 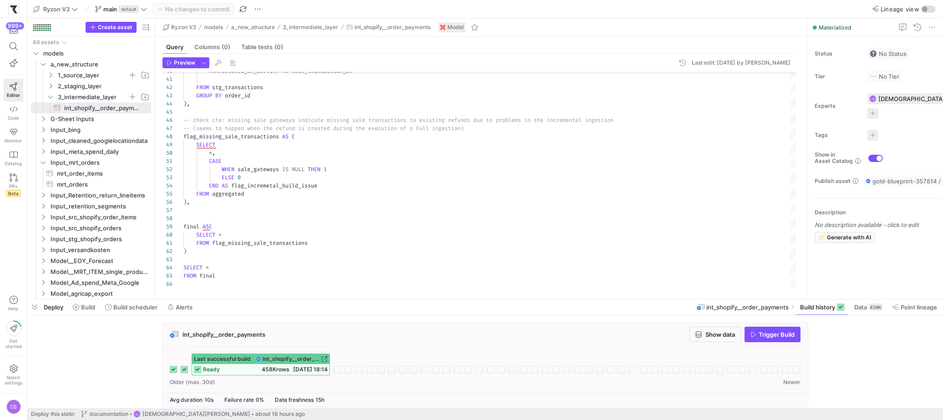 I want to click on button: Preview, so click(x=180, y=63).